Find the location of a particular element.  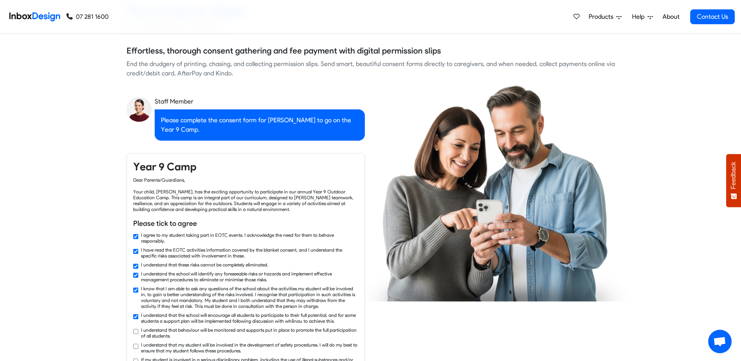

label: I understand that the school will encourage all students to participate to their full potential, ... is located at coordinates (250, 318).